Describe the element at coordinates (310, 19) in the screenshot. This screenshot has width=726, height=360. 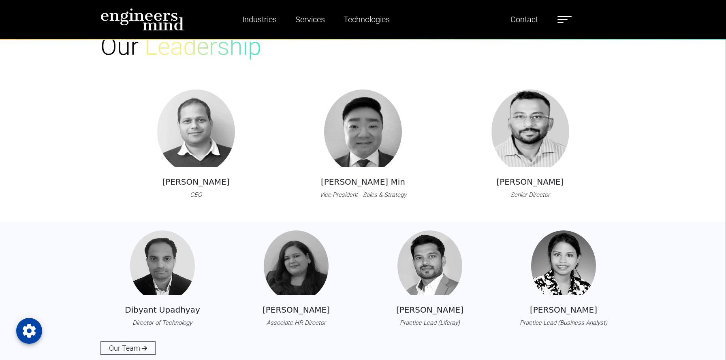
I see `a: Services` at that location.